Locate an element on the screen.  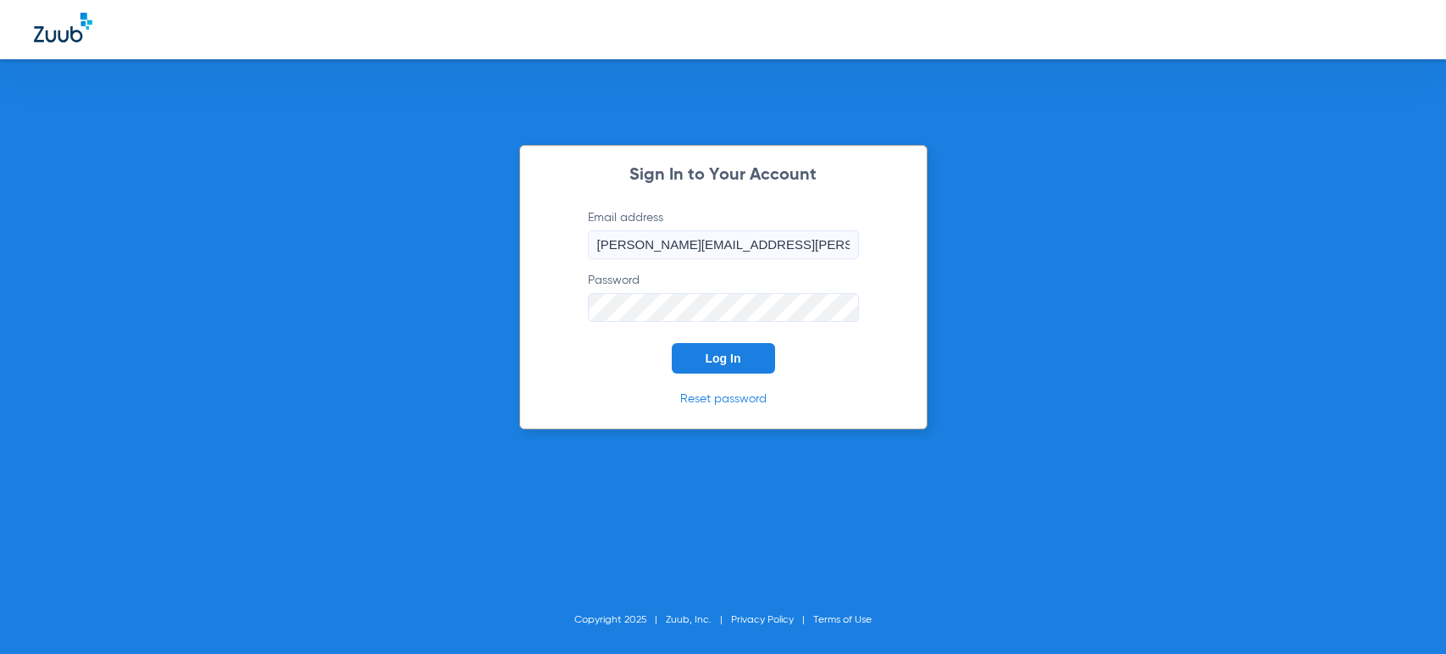
img: Zuub Logo is located at coordinates (63, 27).